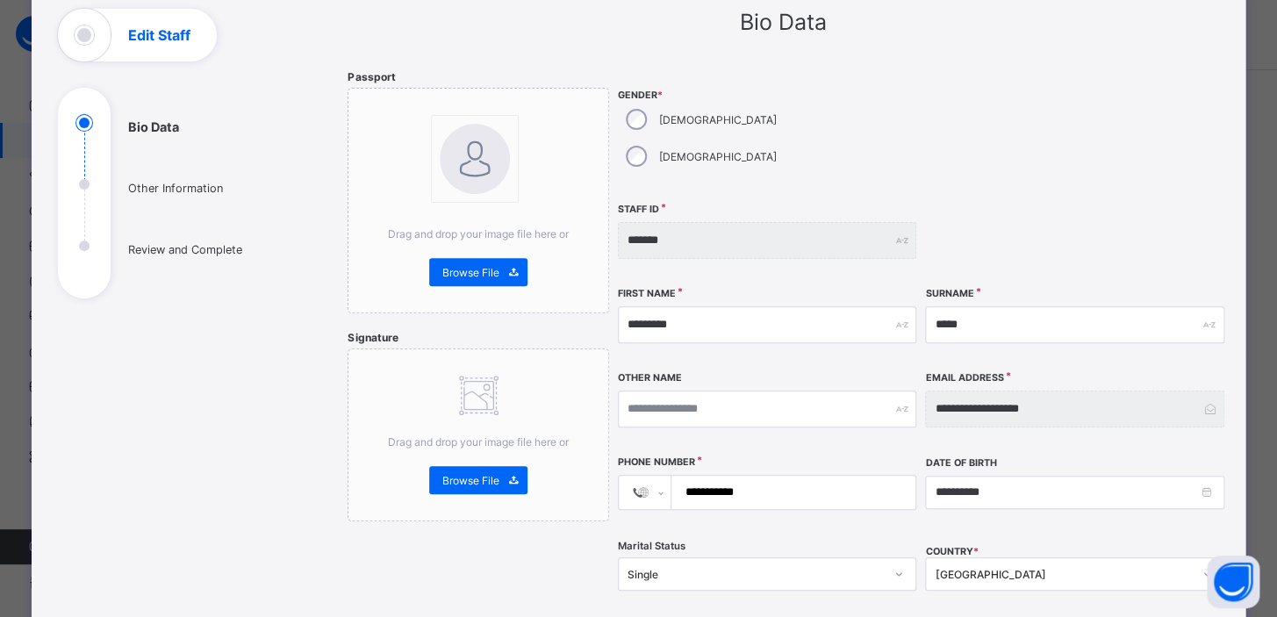  Describe the element at coordinates (478, 200) in the screenshot. I see `div: bannerImageDrag and drop your image file here orBrowse File` at that location.